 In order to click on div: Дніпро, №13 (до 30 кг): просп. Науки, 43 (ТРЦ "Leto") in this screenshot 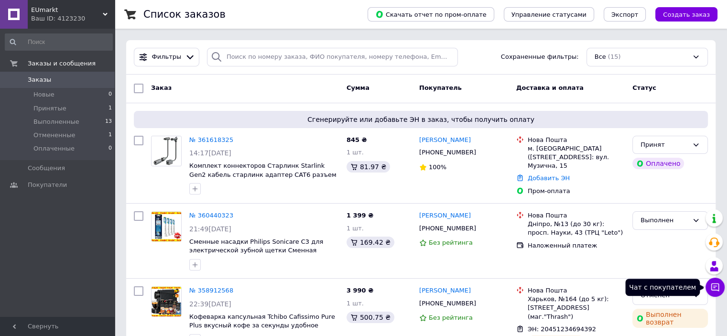, I will do `click(576, 229)`.